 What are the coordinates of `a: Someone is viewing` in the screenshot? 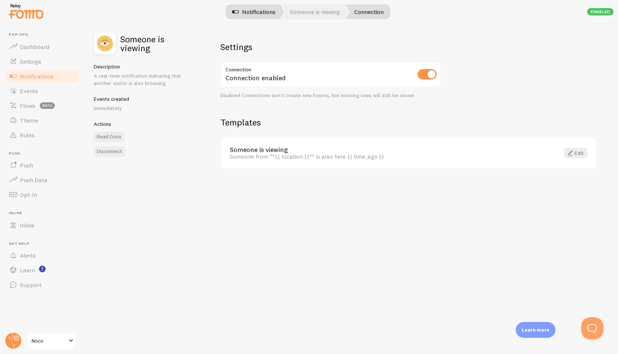 It's located at (391, 150).